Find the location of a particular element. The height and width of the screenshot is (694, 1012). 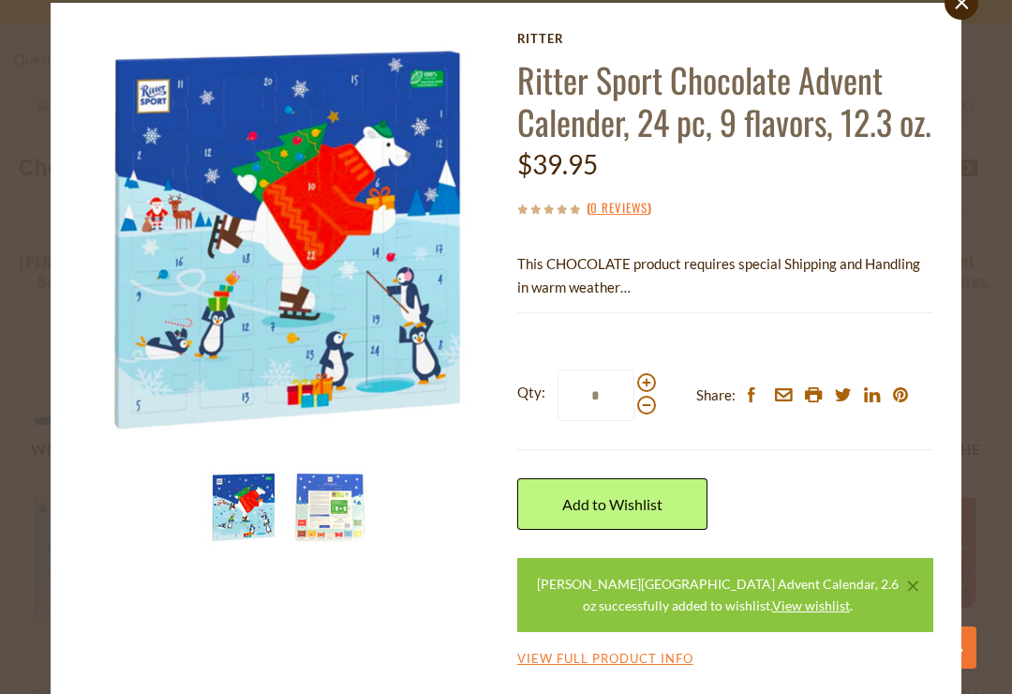

a: Add to Wishlist is located at coordinates (612, 503).